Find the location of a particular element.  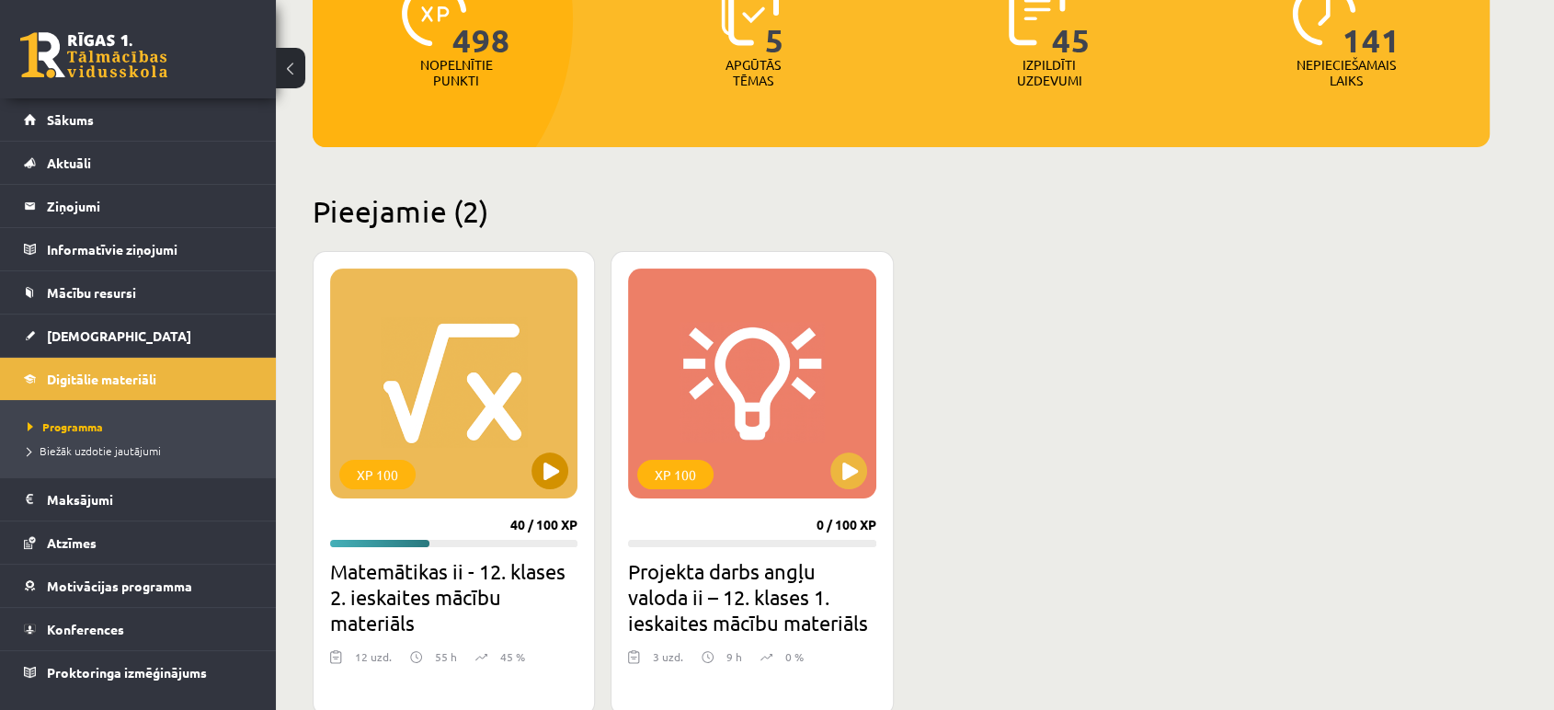

a: Konferences is located at coordinates (138, 629).